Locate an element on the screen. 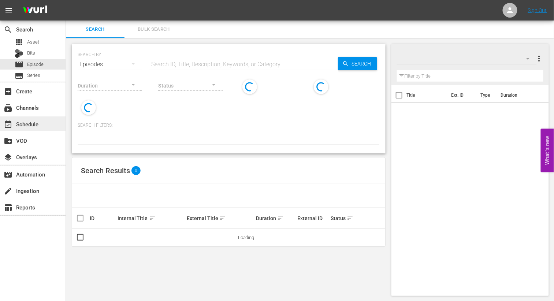  span: Schedule is located at coordinates (8, 125).